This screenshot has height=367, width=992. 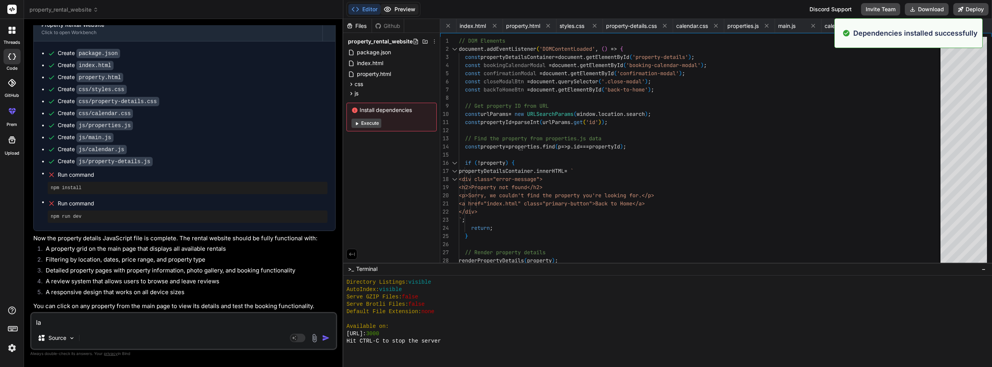 What do you see at coordinates (621, 195) in the screenshot?
I see `span: u're looking for.</p>` at bounding box center [621, 195].